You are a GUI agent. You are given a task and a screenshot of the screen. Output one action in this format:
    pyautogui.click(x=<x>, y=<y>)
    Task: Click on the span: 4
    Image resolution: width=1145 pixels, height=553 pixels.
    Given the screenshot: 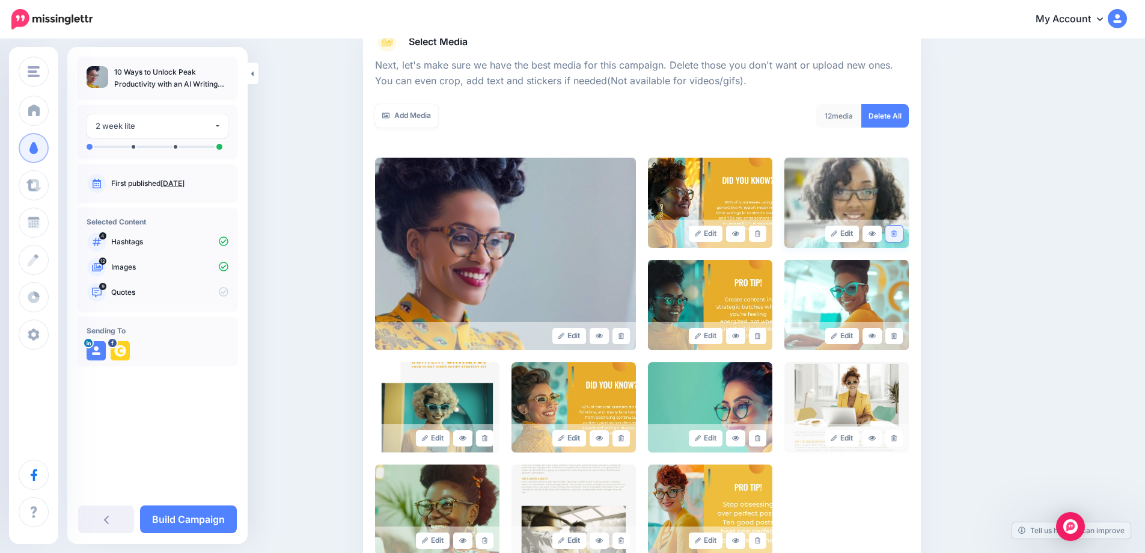 What is the action you would take?
    pyautogui.click(x=103, y=236)
    